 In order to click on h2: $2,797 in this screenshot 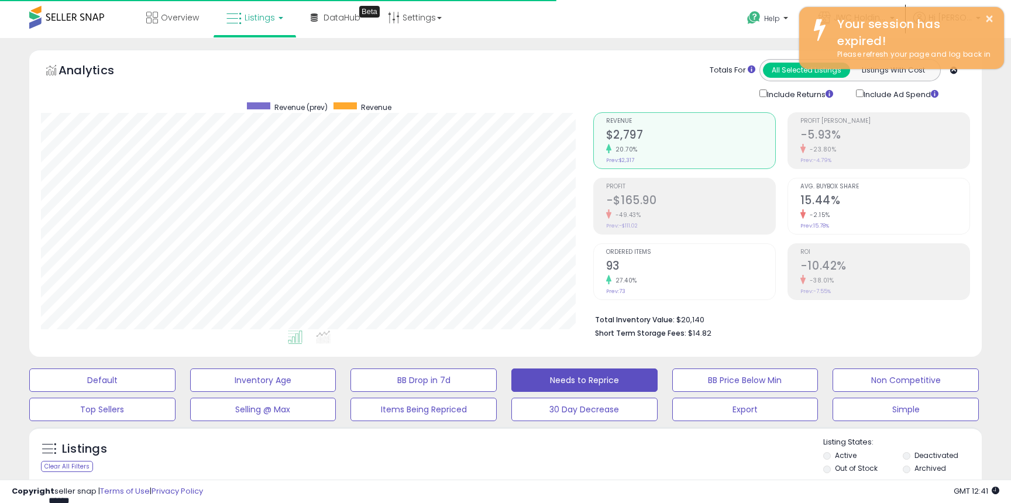, I will do `click(690, 136)`.